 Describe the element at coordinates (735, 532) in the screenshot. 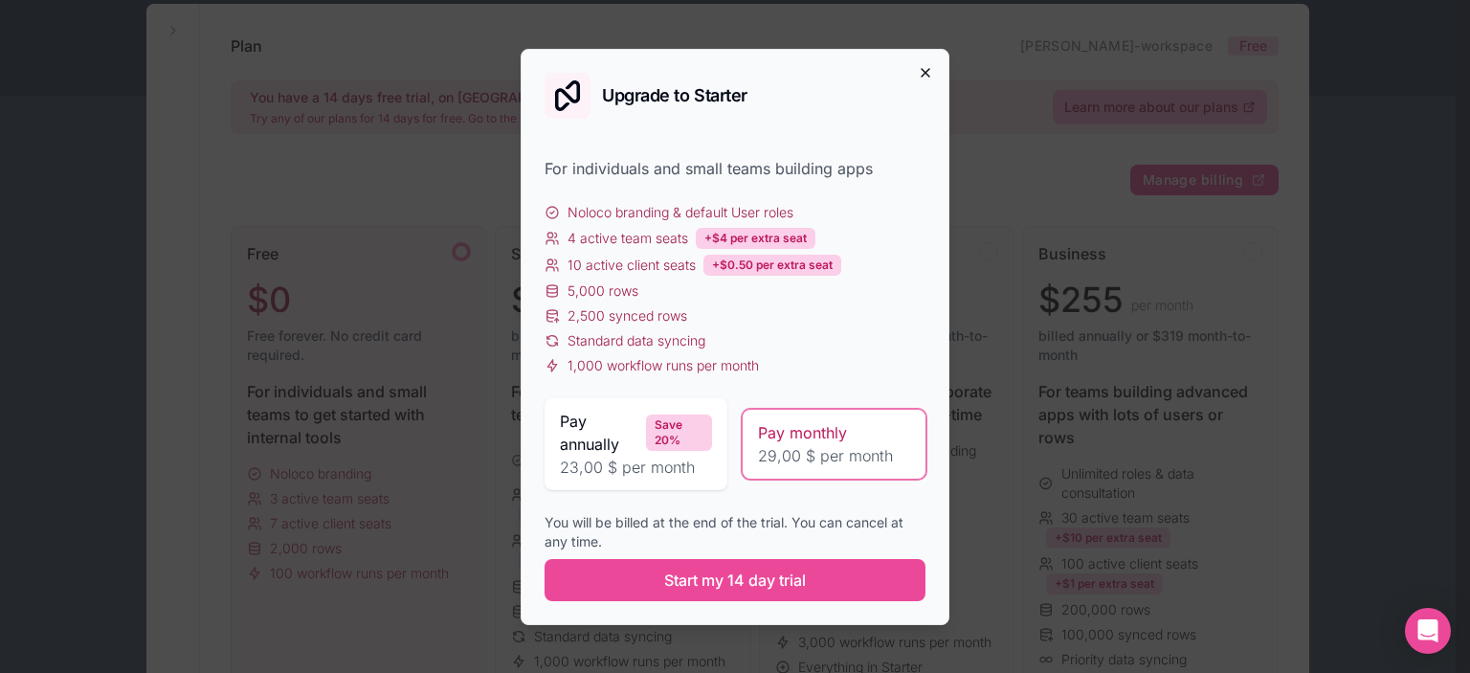

I see `div: You will be billed at the end of the trial. You can cancel at any time.` at that location.